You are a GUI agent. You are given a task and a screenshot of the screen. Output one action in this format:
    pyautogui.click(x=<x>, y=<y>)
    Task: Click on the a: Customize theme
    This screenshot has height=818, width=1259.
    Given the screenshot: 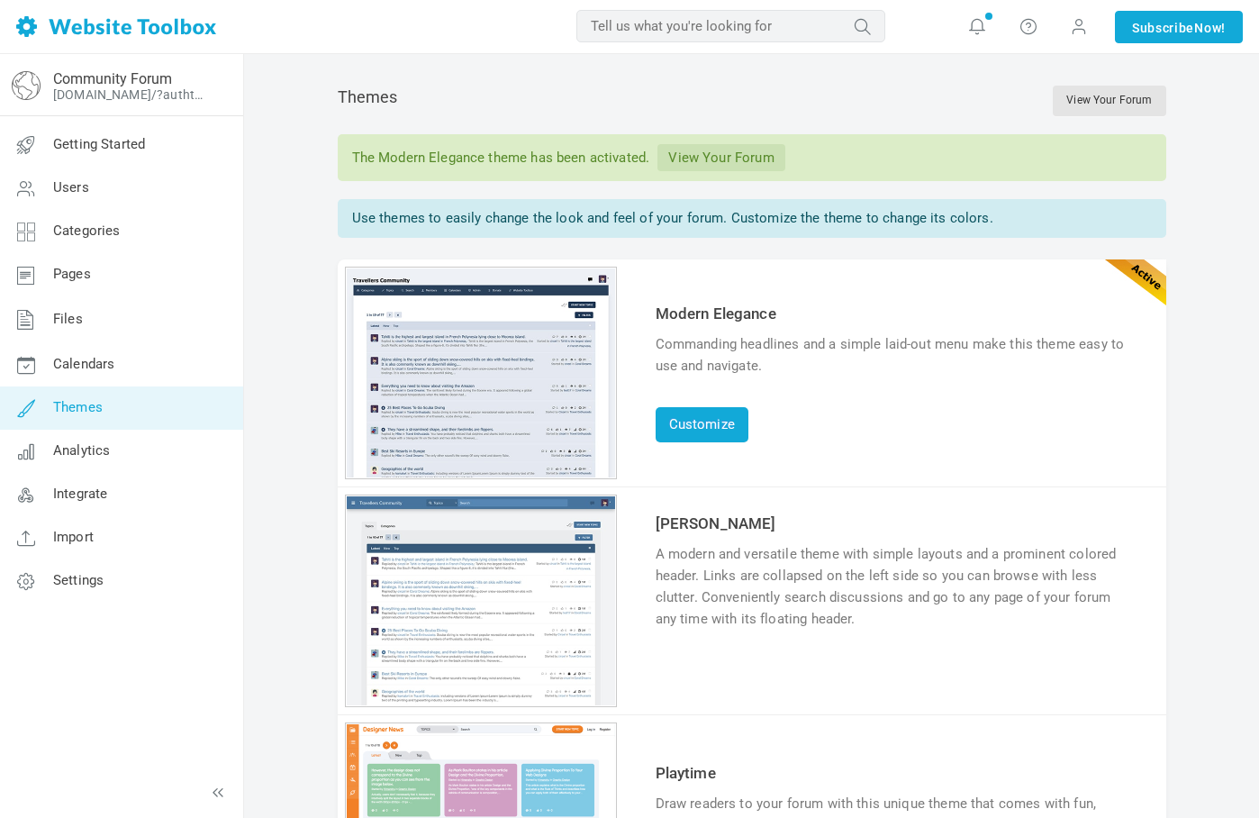 What is the action you would take?
    pyautogui.click(x=481, y=473)
    